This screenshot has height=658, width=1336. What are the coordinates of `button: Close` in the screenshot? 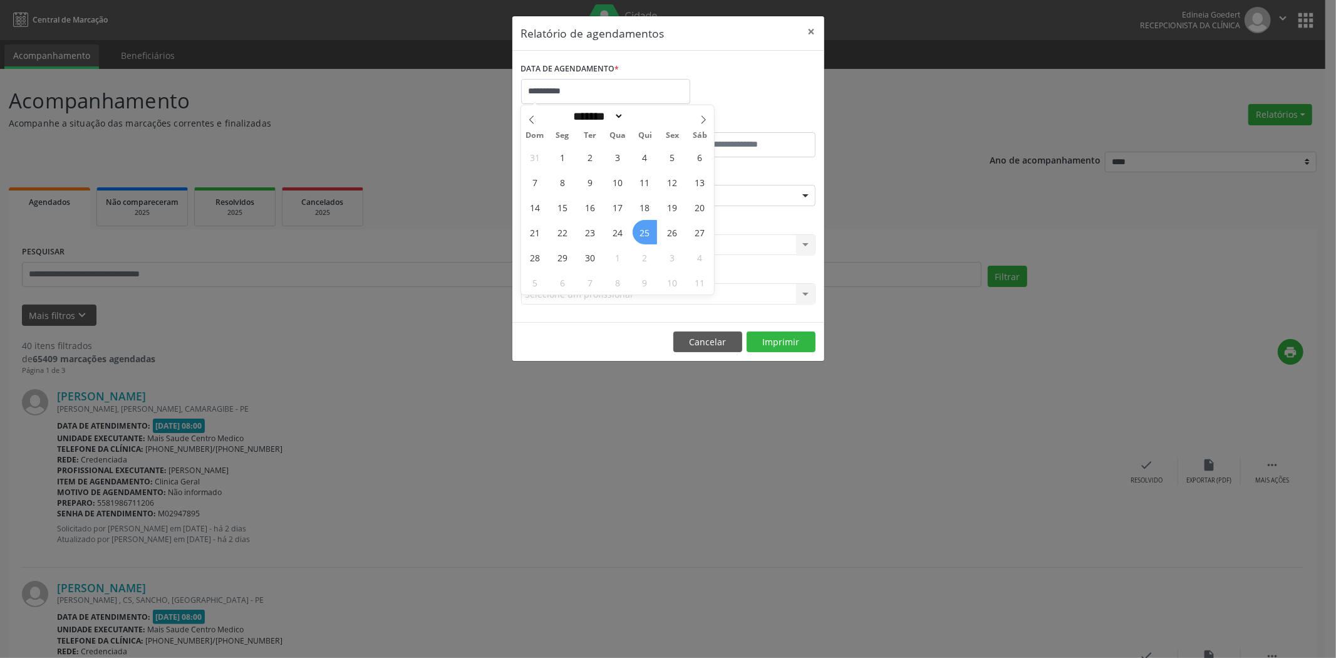 It's located at (812, 31).